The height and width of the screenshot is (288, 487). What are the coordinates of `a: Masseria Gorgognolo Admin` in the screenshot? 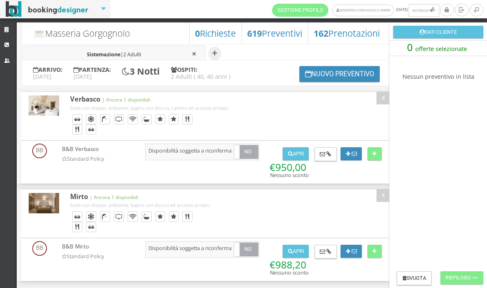 It's located at (363, 10).